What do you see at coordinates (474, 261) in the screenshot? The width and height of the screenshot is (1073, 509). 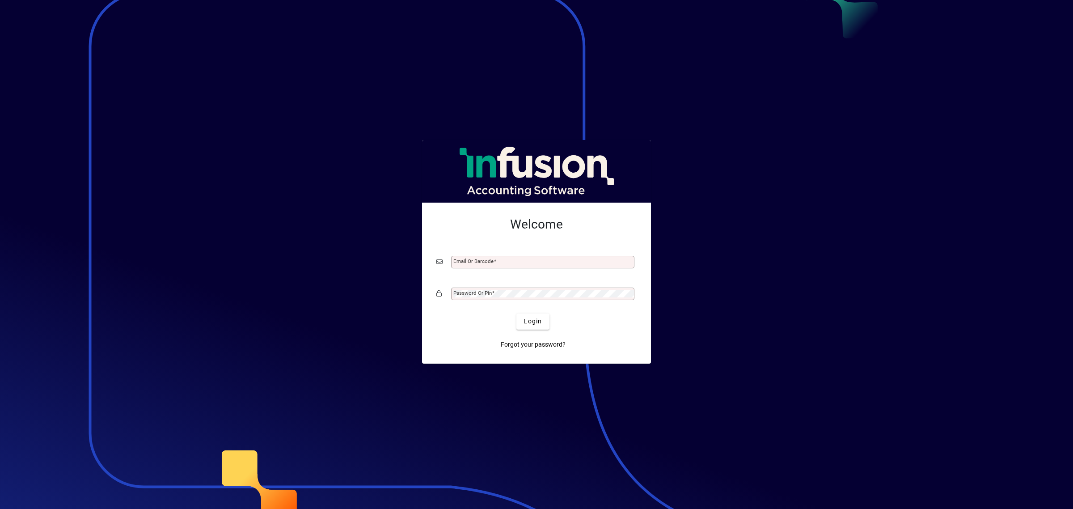 I see `mat-label: Email or Barcode` at bounding box center [474, 261].